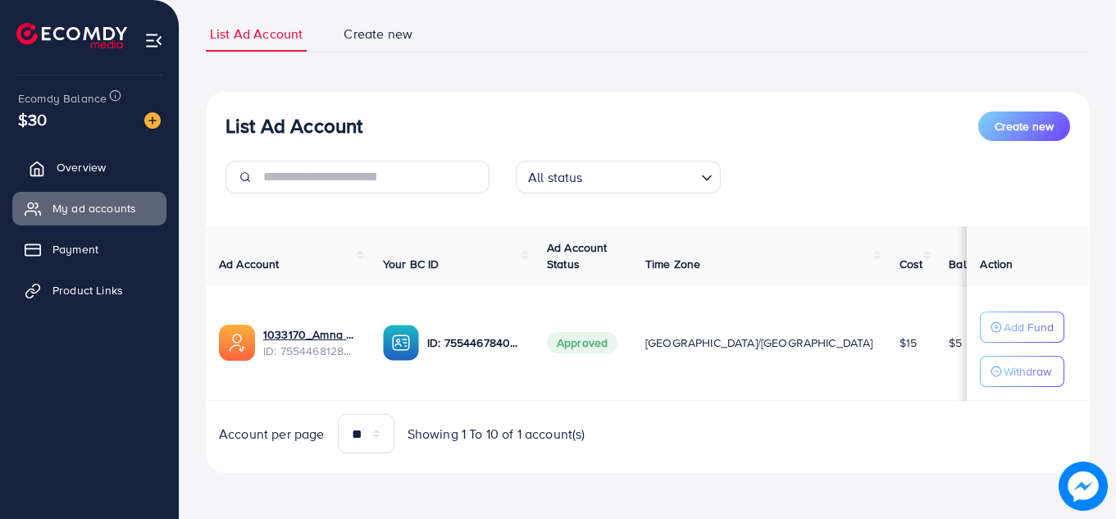  I want to click on img: logo, so click(71, 35).